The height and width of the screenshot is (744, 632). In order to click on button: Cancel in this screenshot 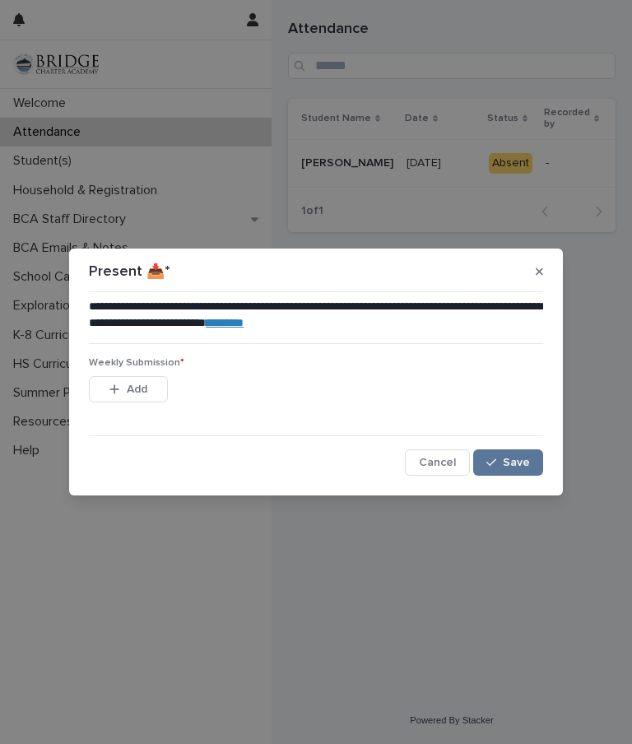, I will do `click(437, 463)`.